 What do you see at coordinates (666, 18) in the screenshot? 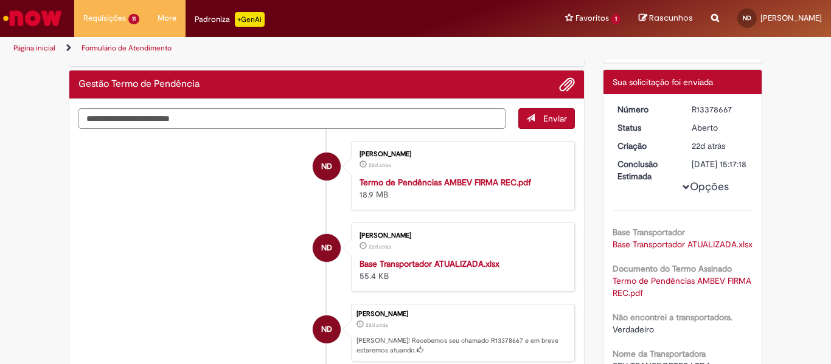
I see `a: Rascunhos` at bounding box center [666, 18].